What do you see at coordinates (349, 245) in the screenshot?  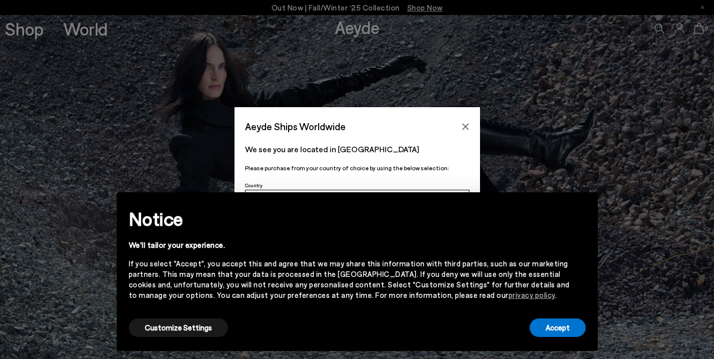 I see `div: We'll tailor your experience.` at bounding box center [349, 245].